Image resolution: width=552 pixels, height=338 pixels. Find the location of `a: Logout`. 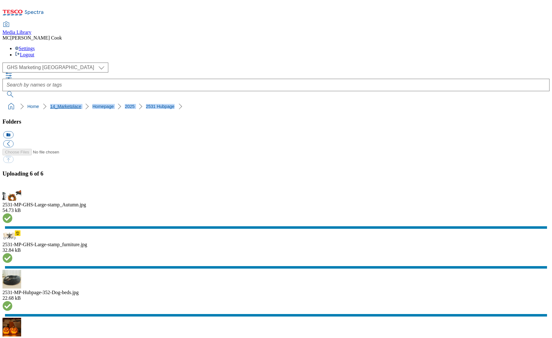

a: Logout is located at coordinates (25, 54).